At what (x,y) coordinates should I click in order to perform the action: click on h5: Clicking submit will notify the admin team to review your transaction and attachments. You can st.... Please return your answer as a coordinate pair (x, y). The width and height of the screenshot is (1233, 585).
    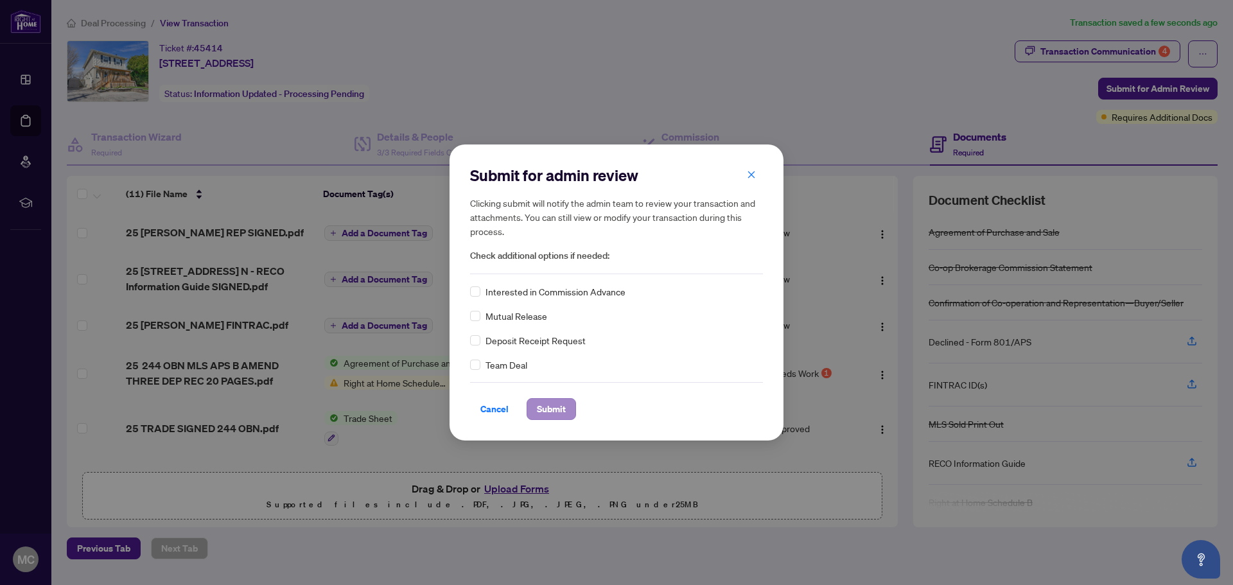
    Looking at the image, I should click on (617, 217).